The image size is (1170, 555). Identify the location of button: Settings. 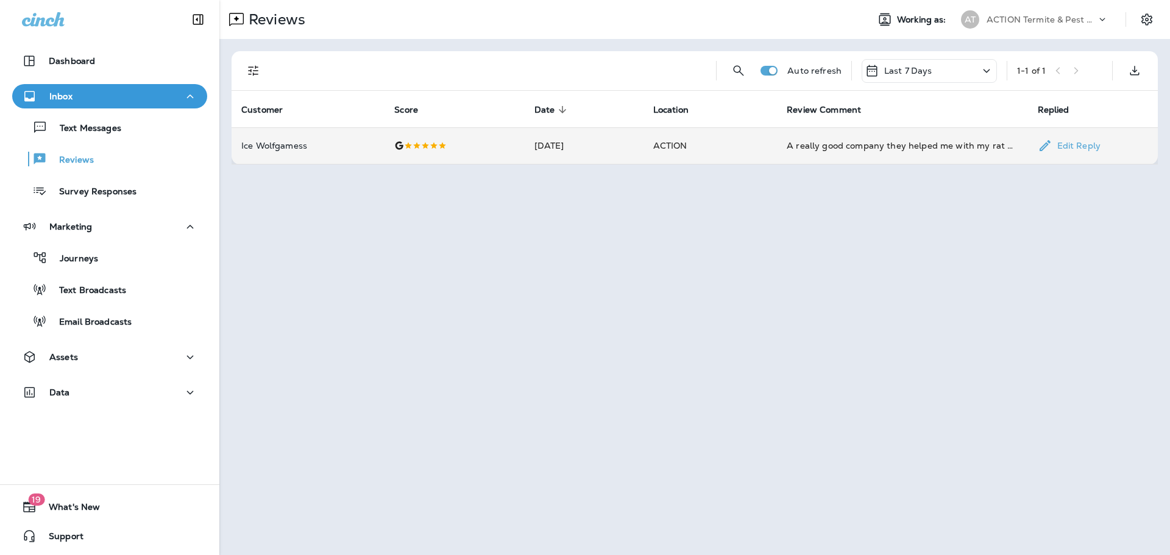
(1147, 19).